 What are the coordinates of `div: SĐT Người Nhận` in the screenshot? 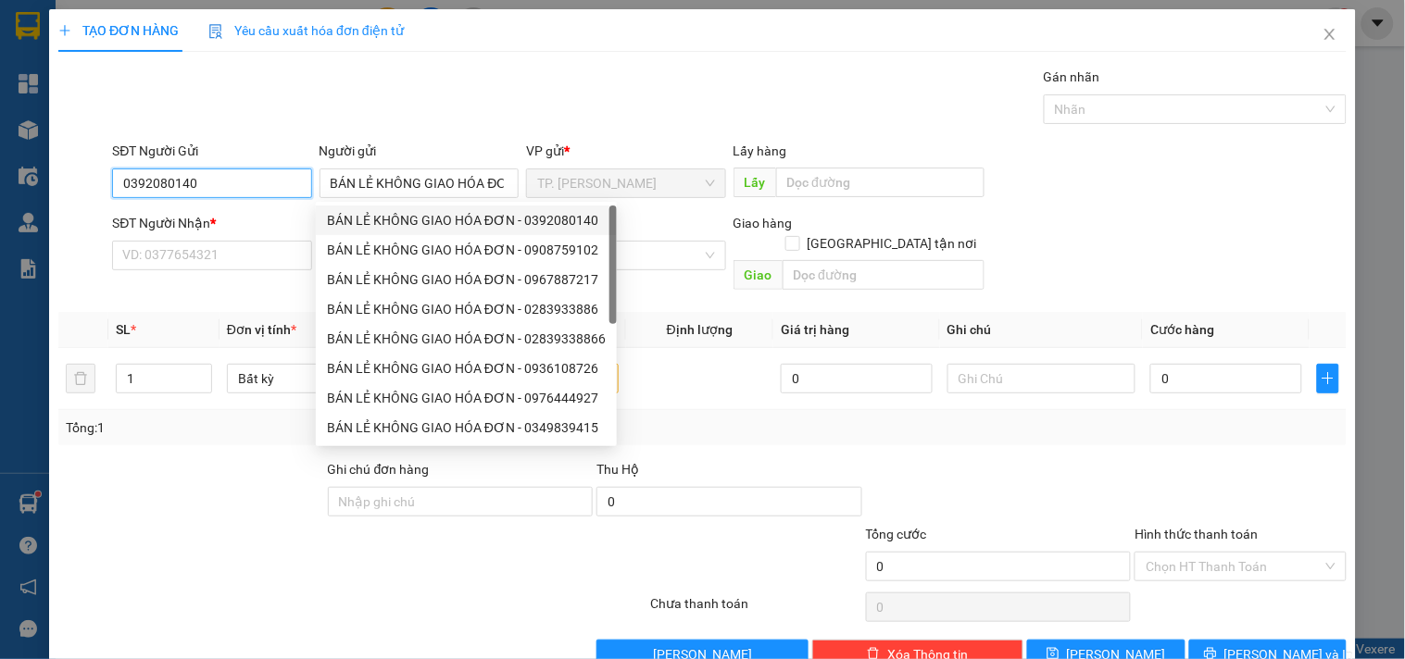 It's located at (211, 223).